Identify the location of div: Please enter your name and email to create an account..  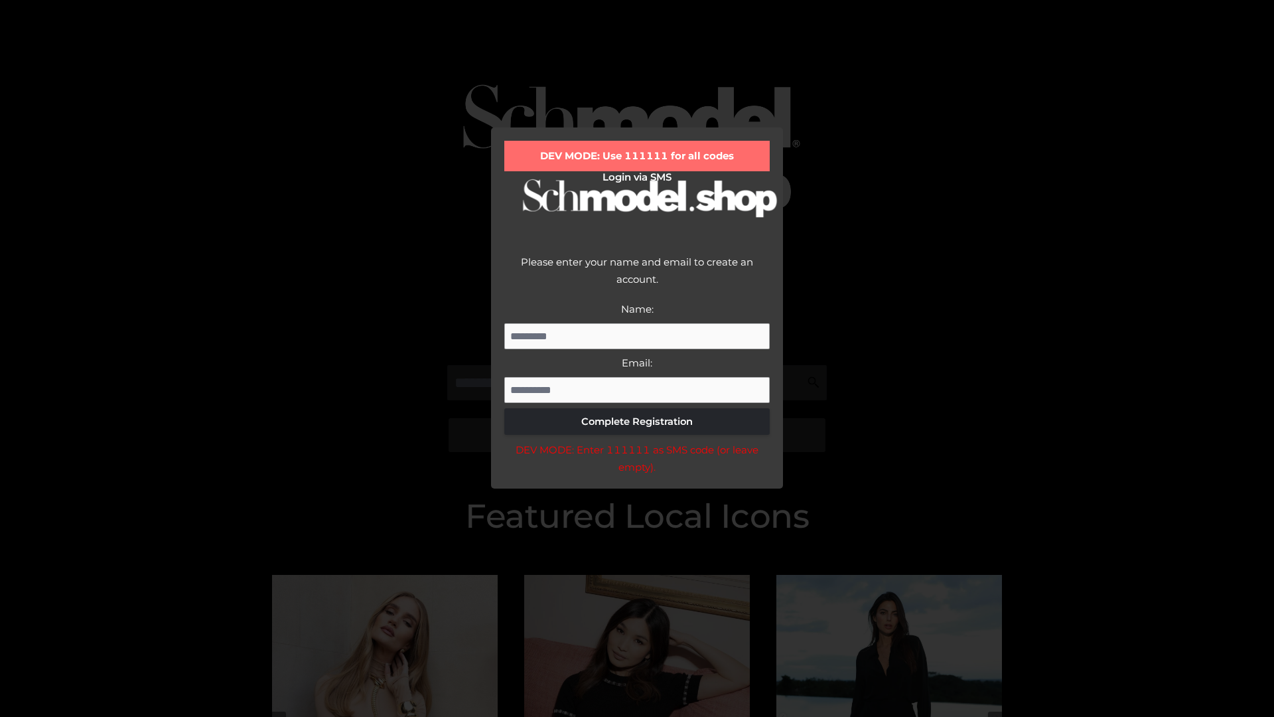
(637, 277).